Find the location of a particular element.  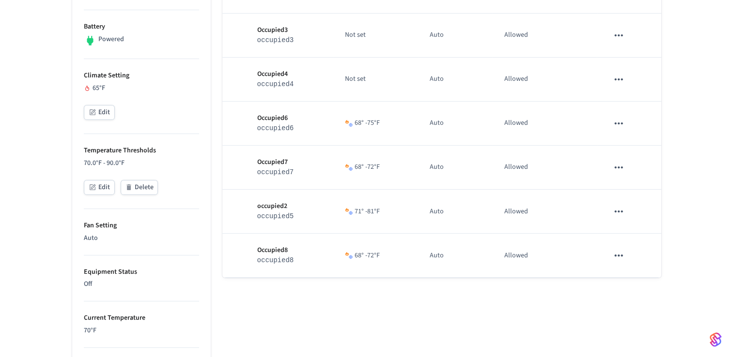

p: Auto is located at coordinates (141, 238).